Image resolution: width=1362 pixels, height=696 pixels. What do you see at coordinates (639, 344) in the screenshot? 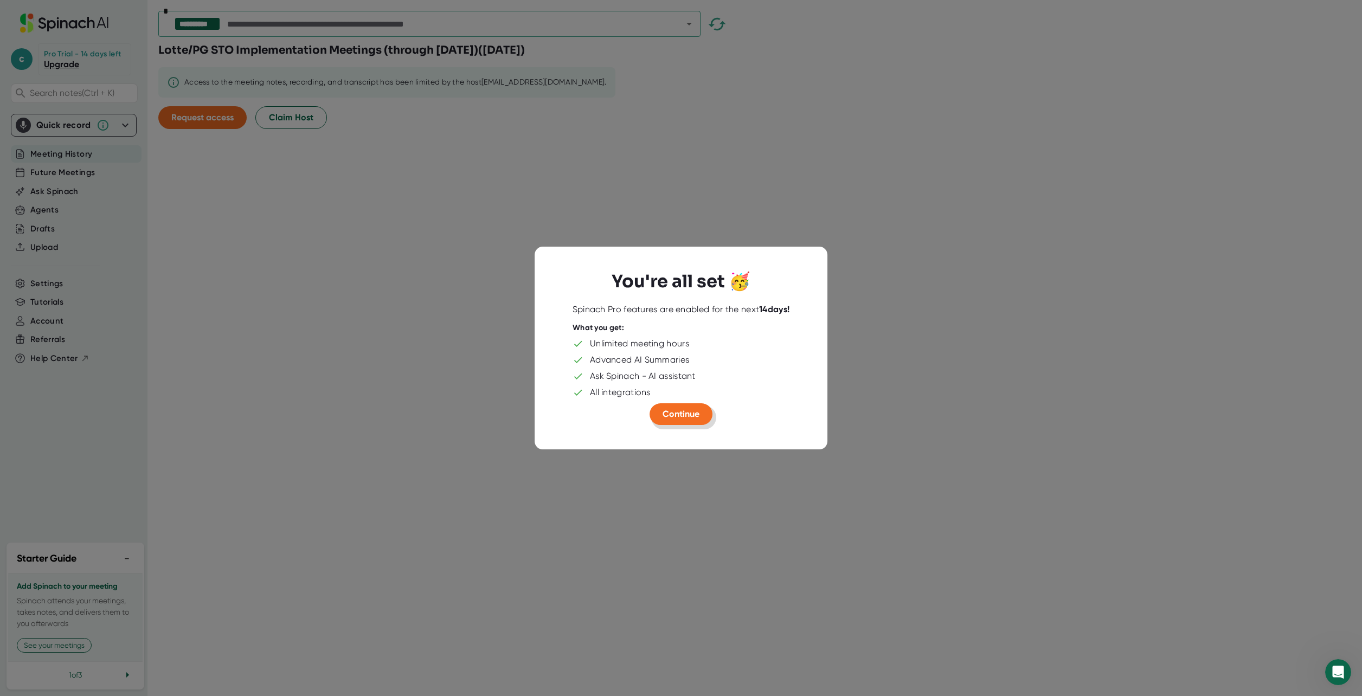
I see `div: Unlimited meeting hours` at bounding box center [639, 344].